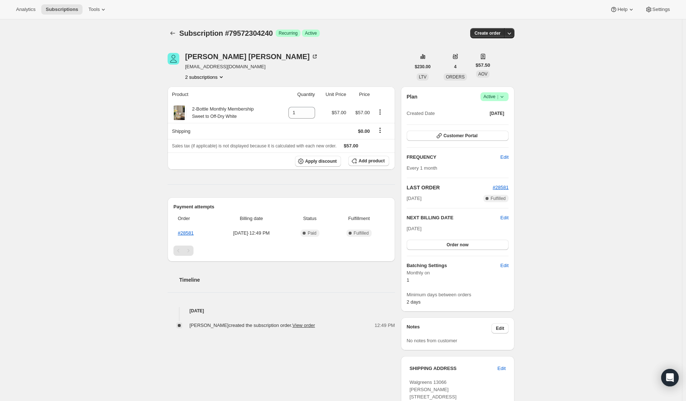 The height and width of the screenshot is (401, 686). I want to click on h2: Plan, so click(412, 97).